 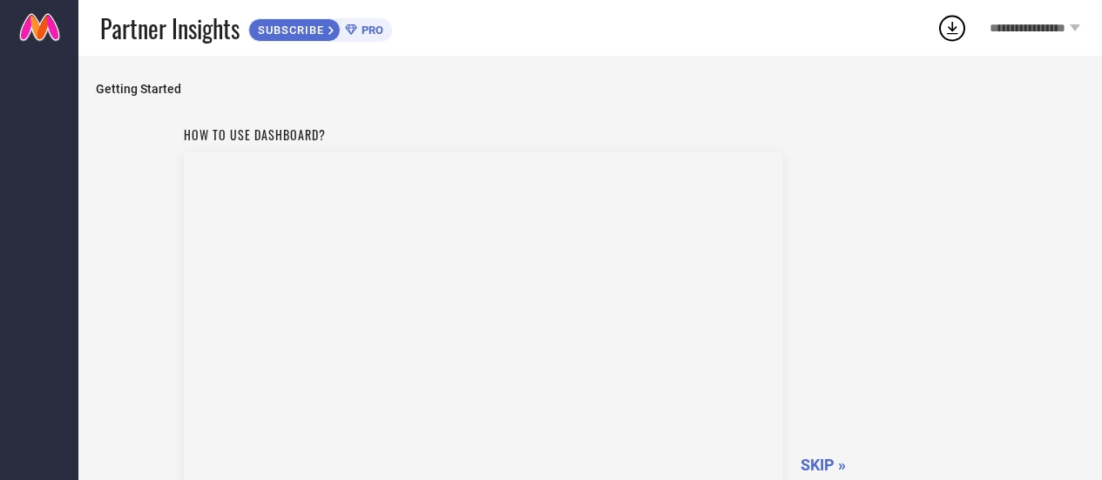 What do you see at coordinates (590, 89) in the screenshot?
I see `span: Getting Started` at bounding box center [590, 89].